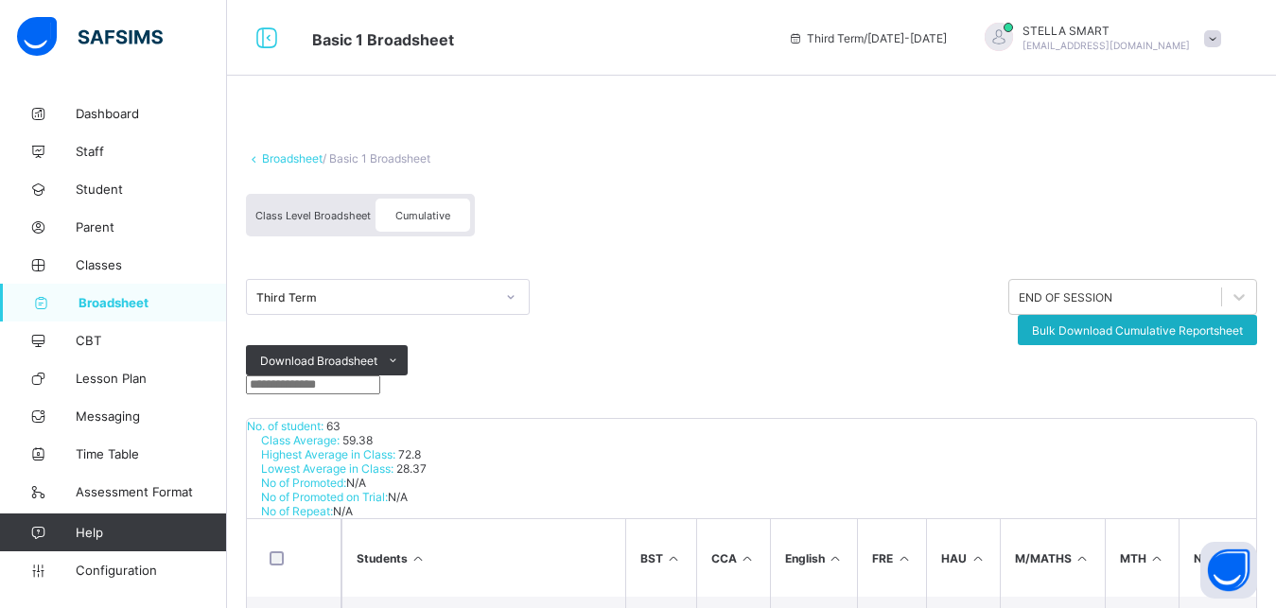  Describe the element at coordinates (963, 558) in the screenshot. I see `th: HAU` at that location.